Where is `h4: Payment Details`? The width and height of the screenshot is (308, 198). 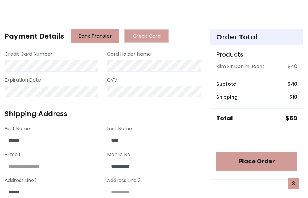 h4: Payment Details is located at coordinates (34, 36).